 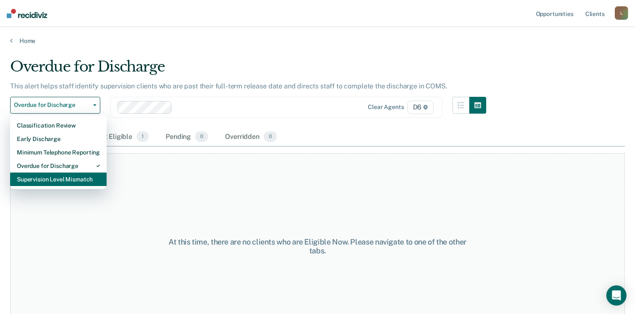 What do you see at coordinates (58, 179) in the screenshot?
I see `div: Supervision Level Mismatch` at bounding box center [58, 179].